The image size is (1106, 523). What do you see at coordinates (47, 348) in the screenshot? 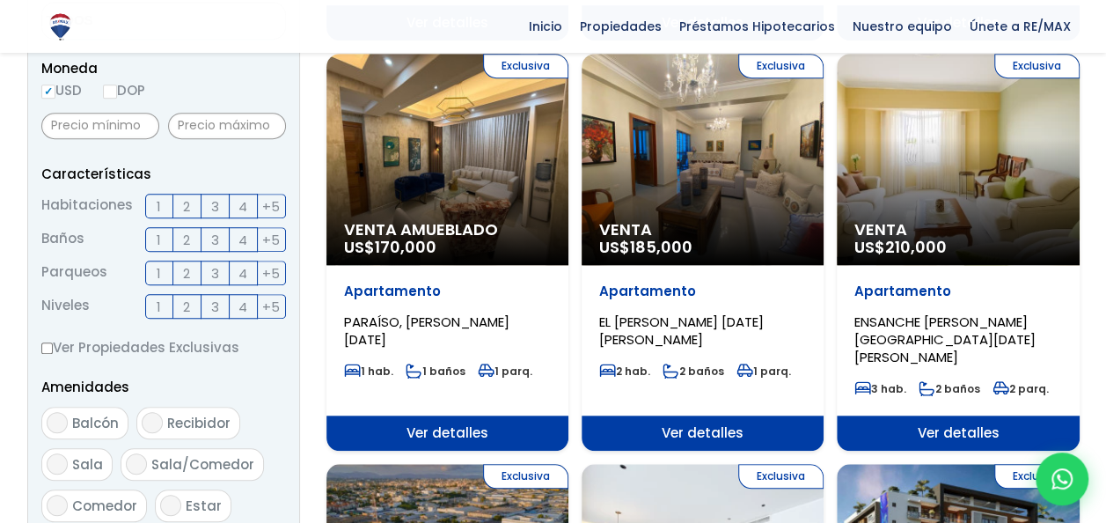
I see `input: Ver Propiedades Exclusivas` at bounding box center [47, 348].